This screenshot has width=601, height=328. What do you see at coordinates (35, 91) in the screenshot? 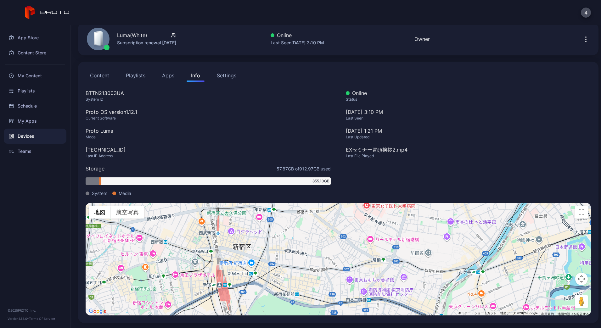
I see `div: Playlists` at bounding box center [35, 91].